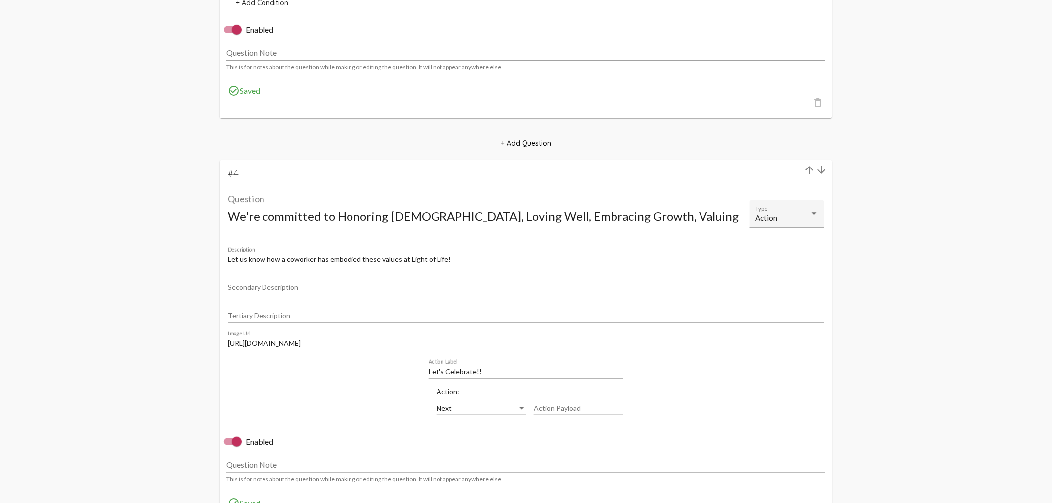 The image size is (1052, 503). Describe the element at coordinates (526, 91) in the screenshot. I see `div: Saved` at that location.